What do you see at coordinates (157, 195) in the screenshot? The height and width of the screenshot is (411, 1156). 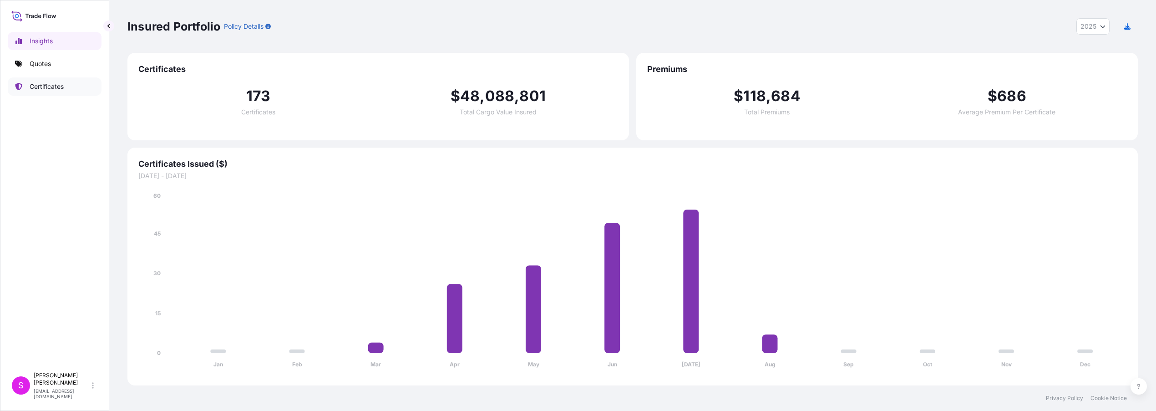 I see `tspan: 60` at bounding box center [157, 195].